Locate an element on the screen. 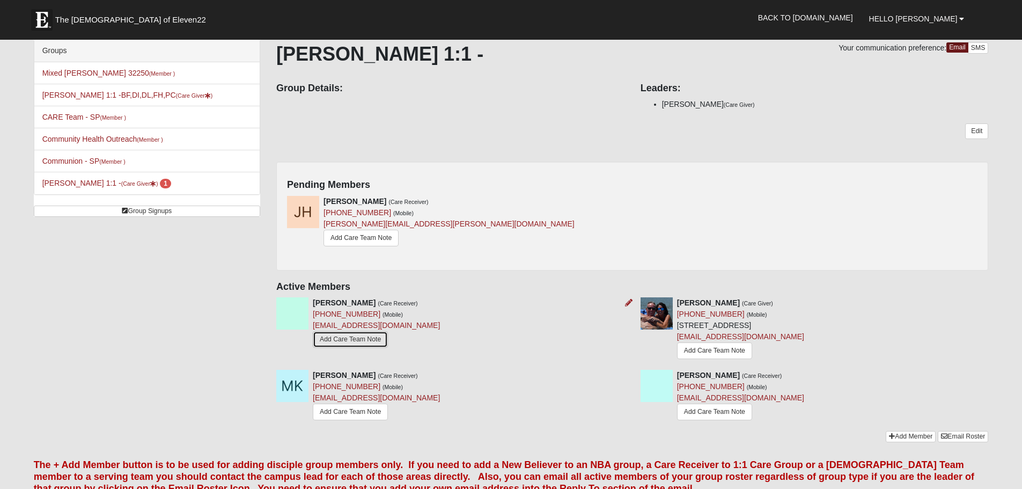  a: Communion - SP(Member ) is located at coordinates (84, 161).